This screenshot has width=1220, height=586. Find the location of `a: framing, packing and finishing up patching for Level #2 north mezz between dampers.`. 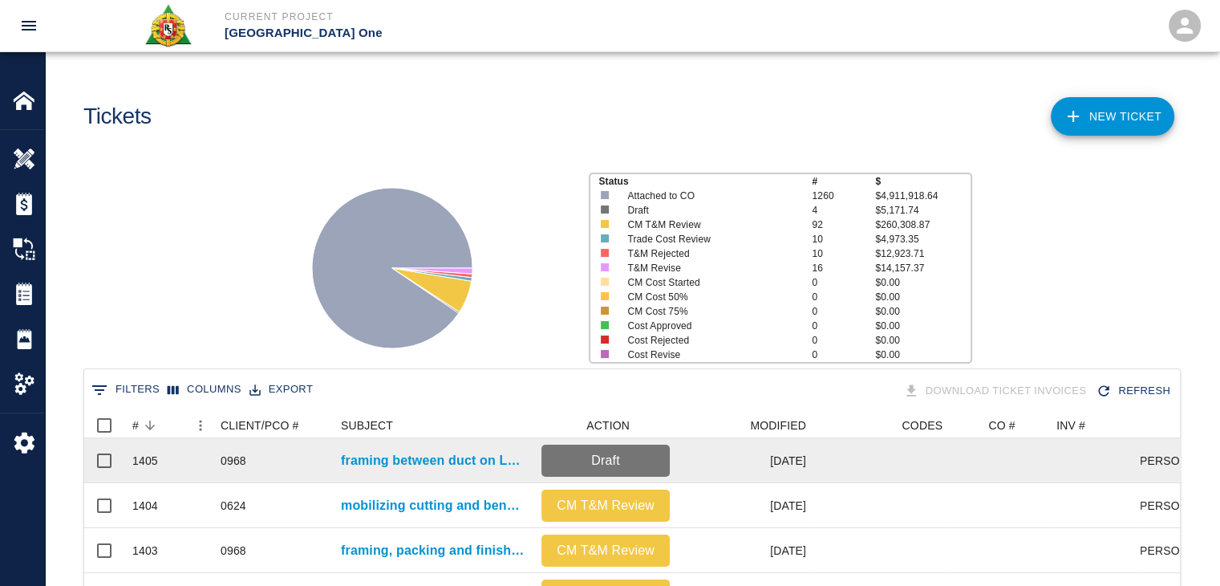

a: framing, packing and finishing up patching for Level #2 north mezz between dampers. is located at coordinates (433, 550).